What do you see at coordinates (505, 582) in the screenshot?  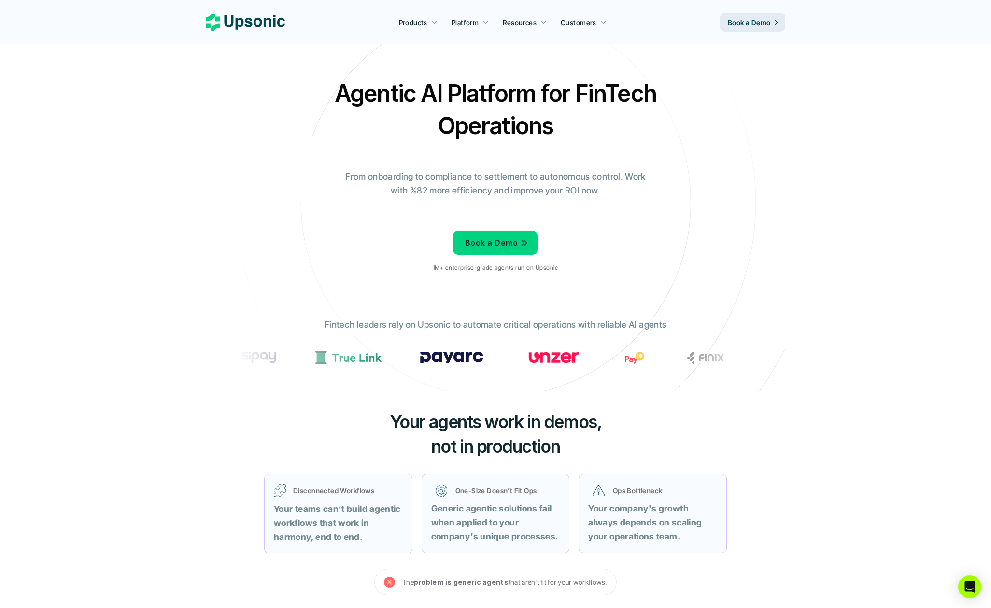 I see `p: The that aren’t fit for your workflows.` at bounding box center [505, 582].